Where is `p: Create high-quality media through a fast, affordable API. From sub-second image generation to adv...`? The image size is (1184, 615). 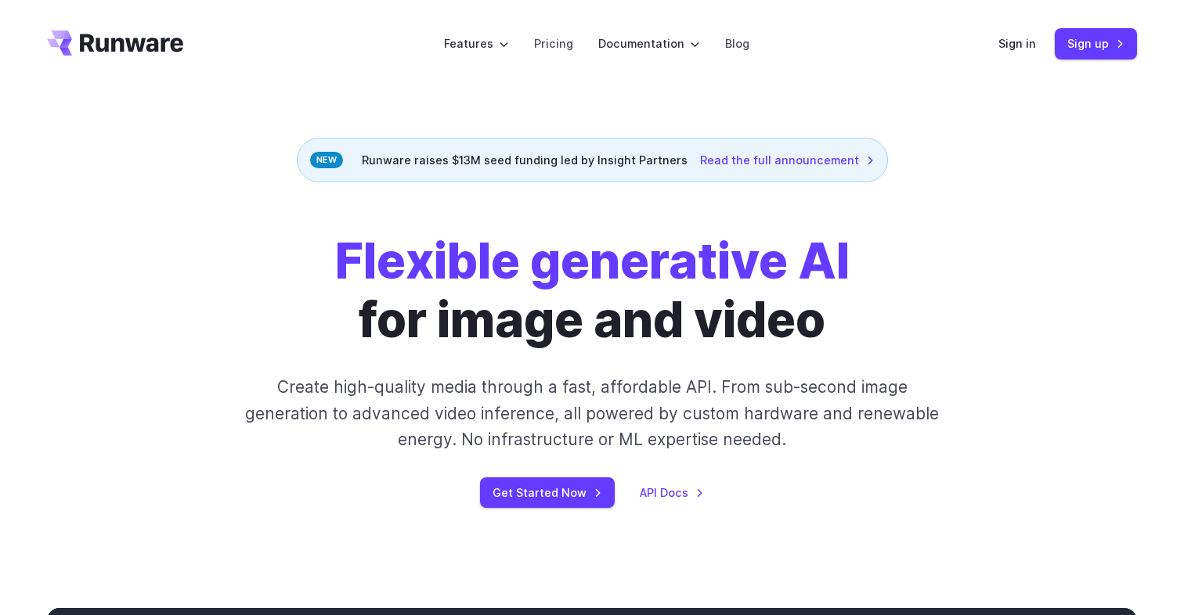 p: Create high-quality media through a fast, affordable API. From sub-second image generation to adv... is located at coordinates (592, 413).